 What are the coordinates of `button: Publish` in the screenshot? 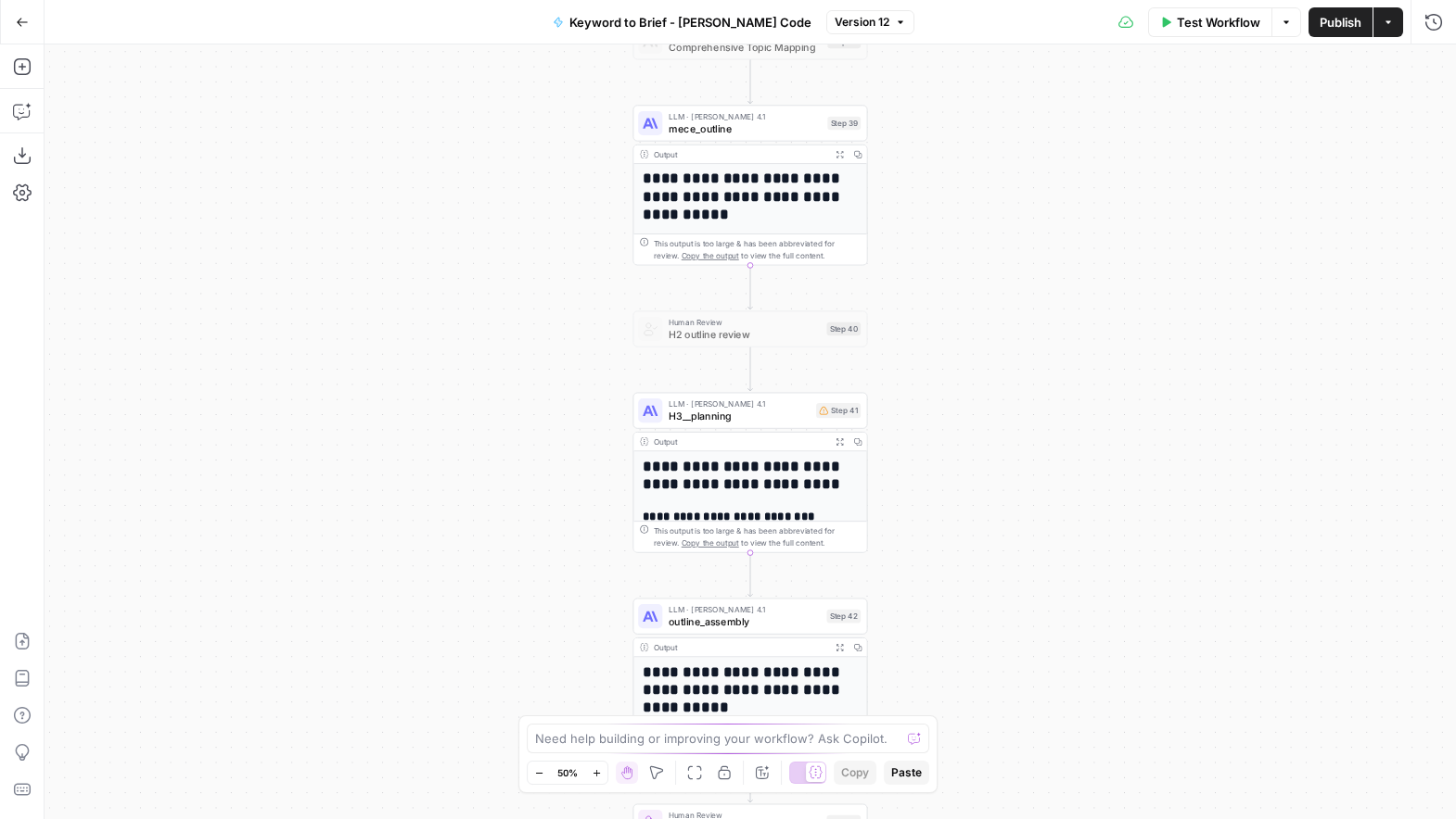 It's located at (1340, 22).